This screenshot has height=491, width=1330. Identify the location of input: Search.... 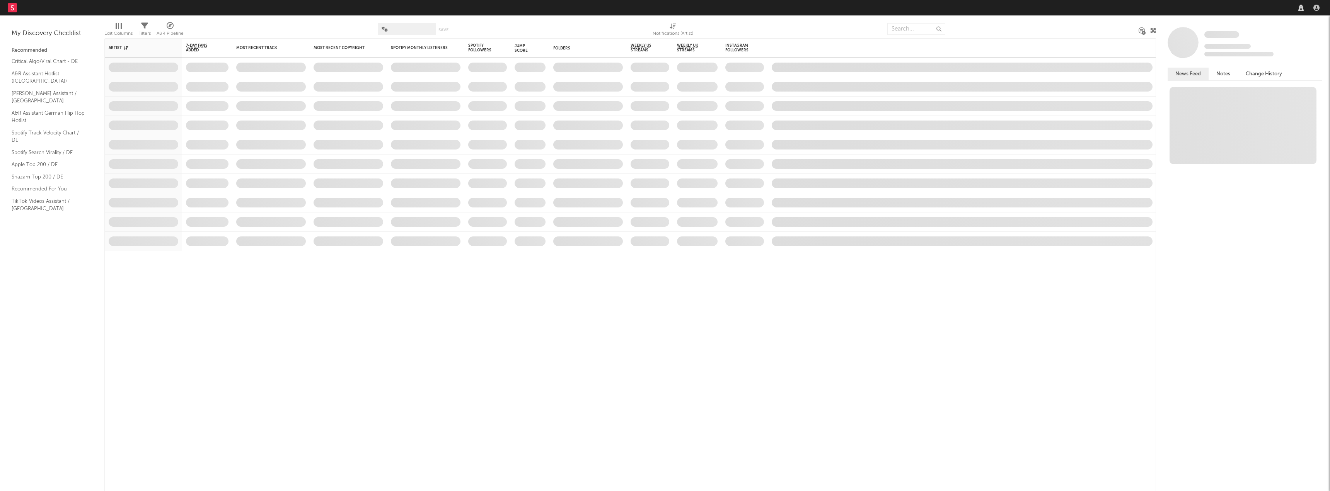
(916, 29).